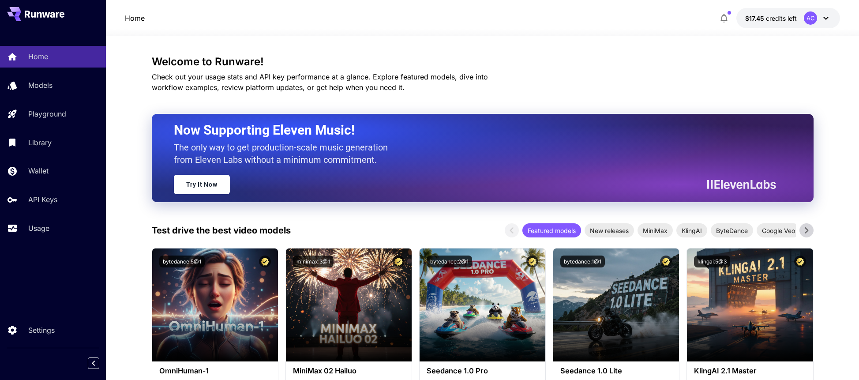 The image size is (859, 380). What do you see at coordinates (778, 230) in the screenshot?
I see `div: Google Veo` at bounding box center [778, 230].